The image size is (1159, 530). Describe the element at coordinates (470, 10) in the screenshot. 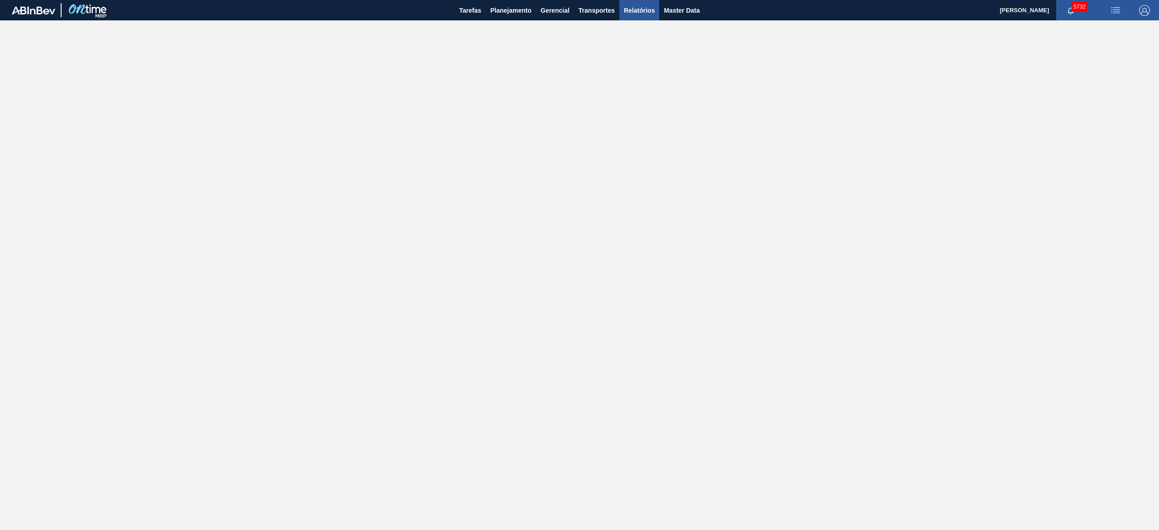

I see `span: Tarefas` at that location.